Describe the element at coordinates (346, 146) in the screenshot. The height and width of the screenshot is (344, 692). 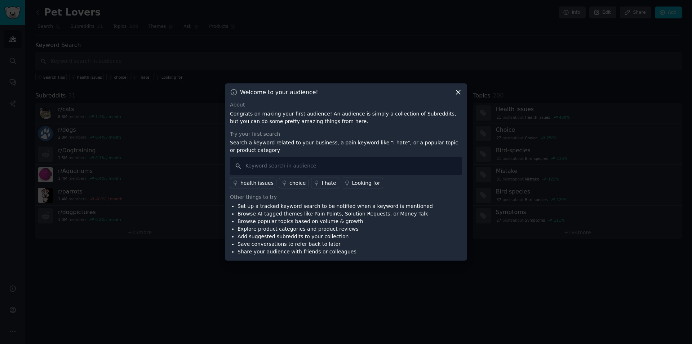
I see `p: Search a keyword related to your business, a pain keyword like "I hate", or a popular topic or pr...` at that location.